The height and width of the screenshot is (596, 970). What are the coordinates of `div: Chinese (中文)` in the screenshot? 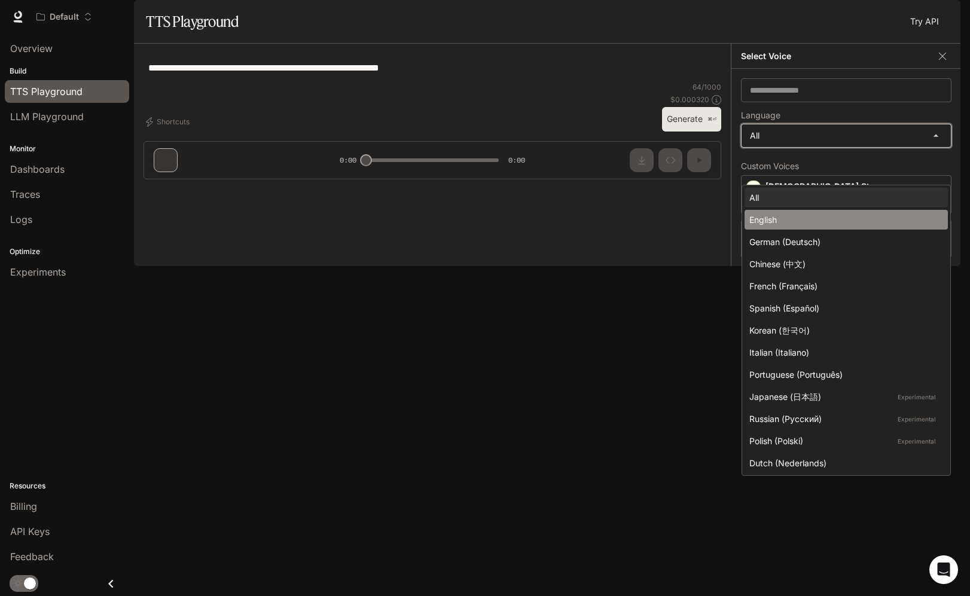 It's located at (844, 264).